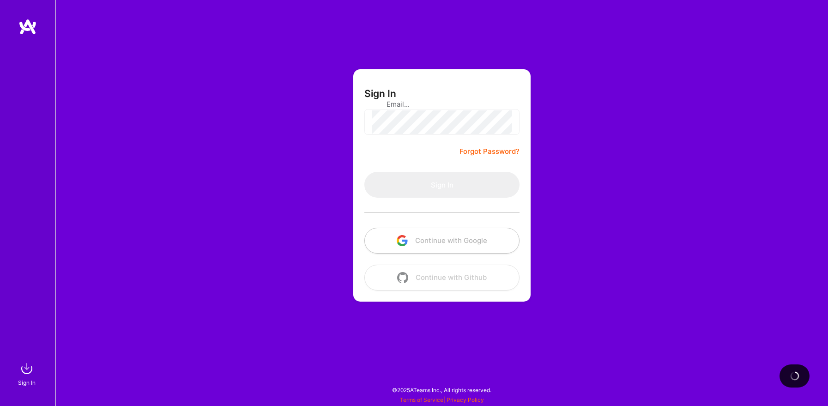  I want to click on button: Sign In, so click(442, 185).